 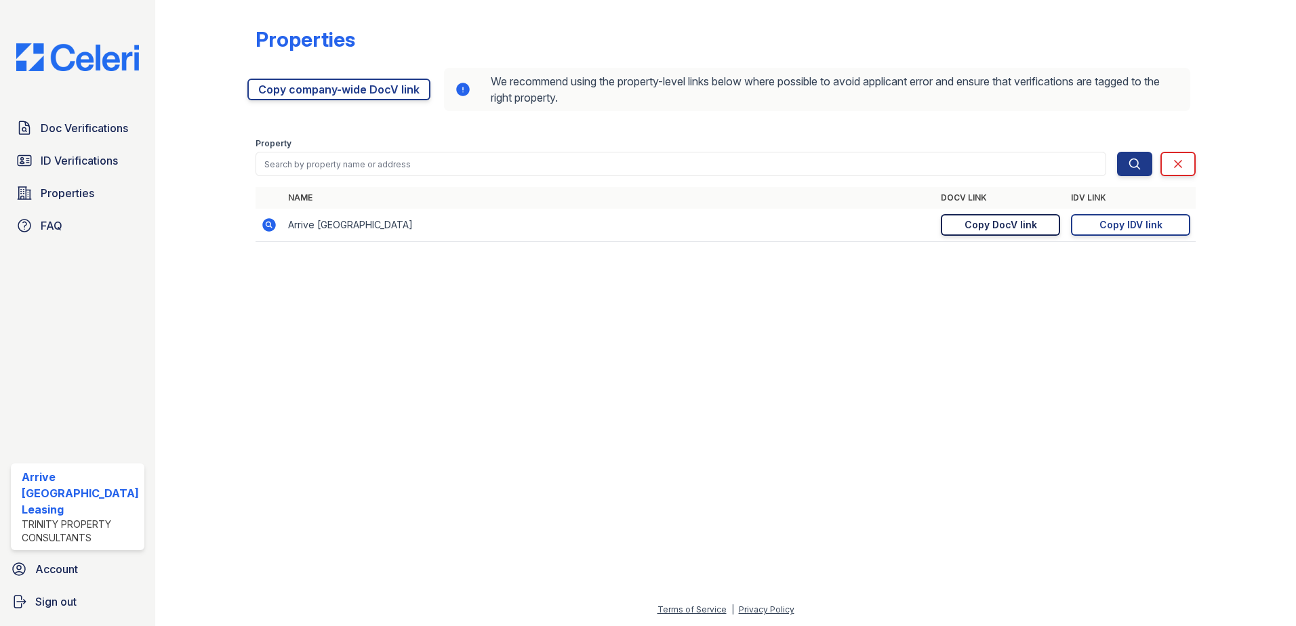 I want to click on a: Terms of Service, so click(x=692, y=609).